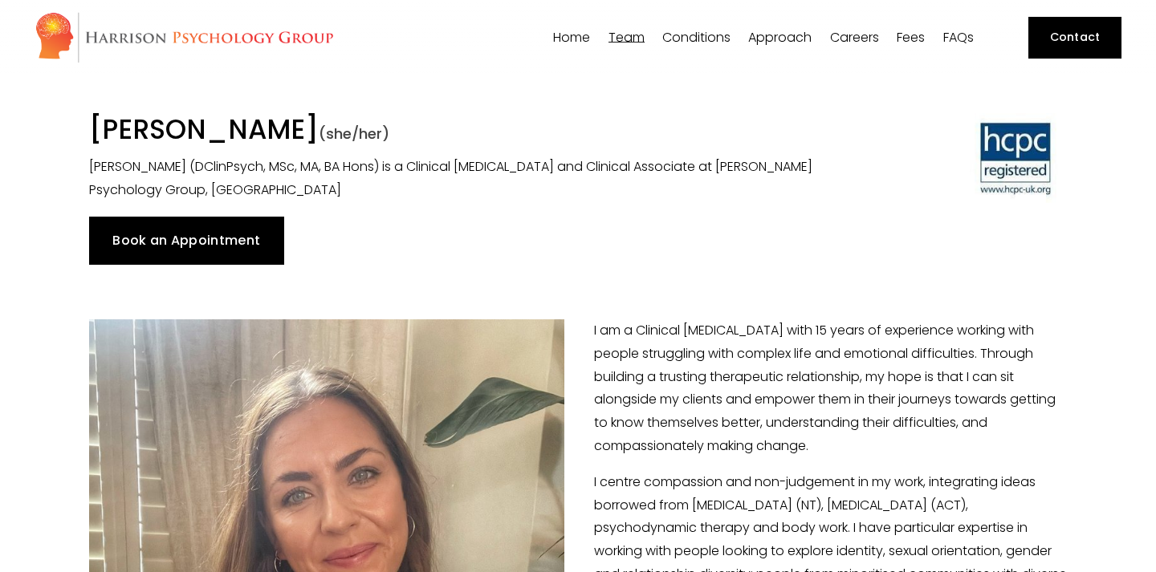  Describe the element at coordinates (779, 38) in the screenshot. I see `span: Approach` at that location.